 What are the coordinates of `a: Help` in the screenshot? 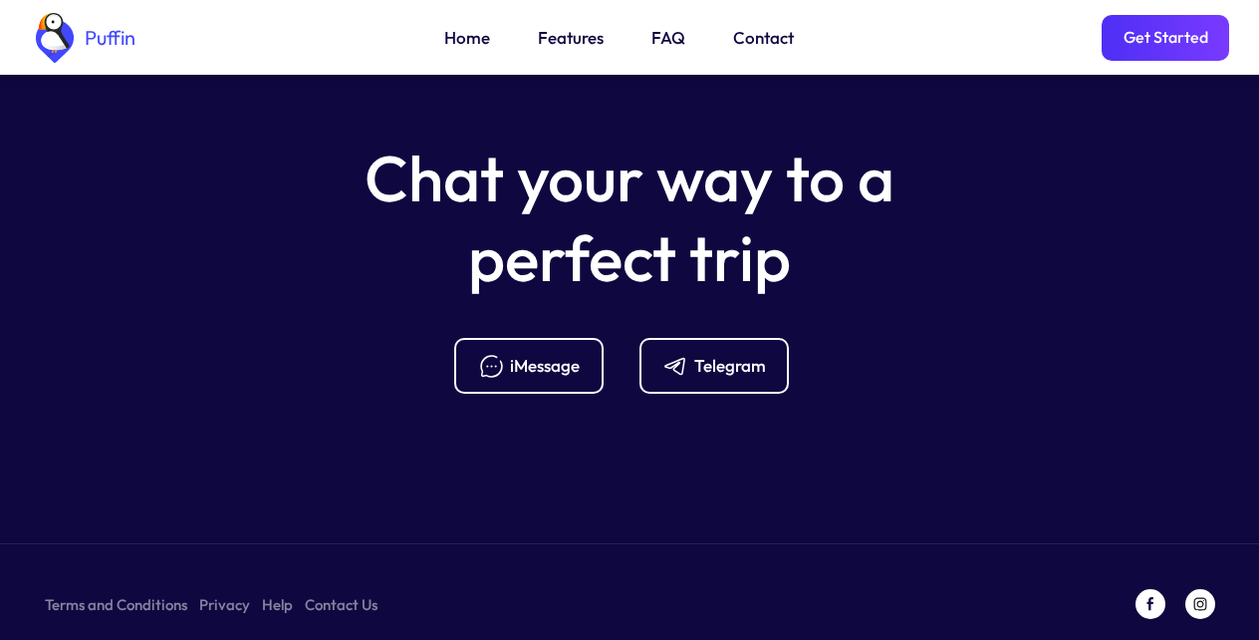 It's located at (277, 604).